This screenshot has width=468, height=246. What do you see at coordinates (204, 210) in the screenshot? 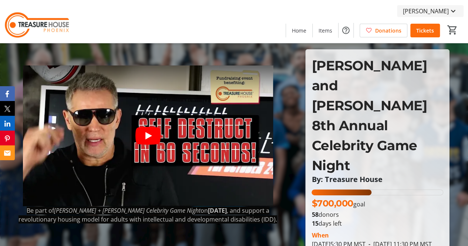
I see `span: on` at bounding box center [204, 210].